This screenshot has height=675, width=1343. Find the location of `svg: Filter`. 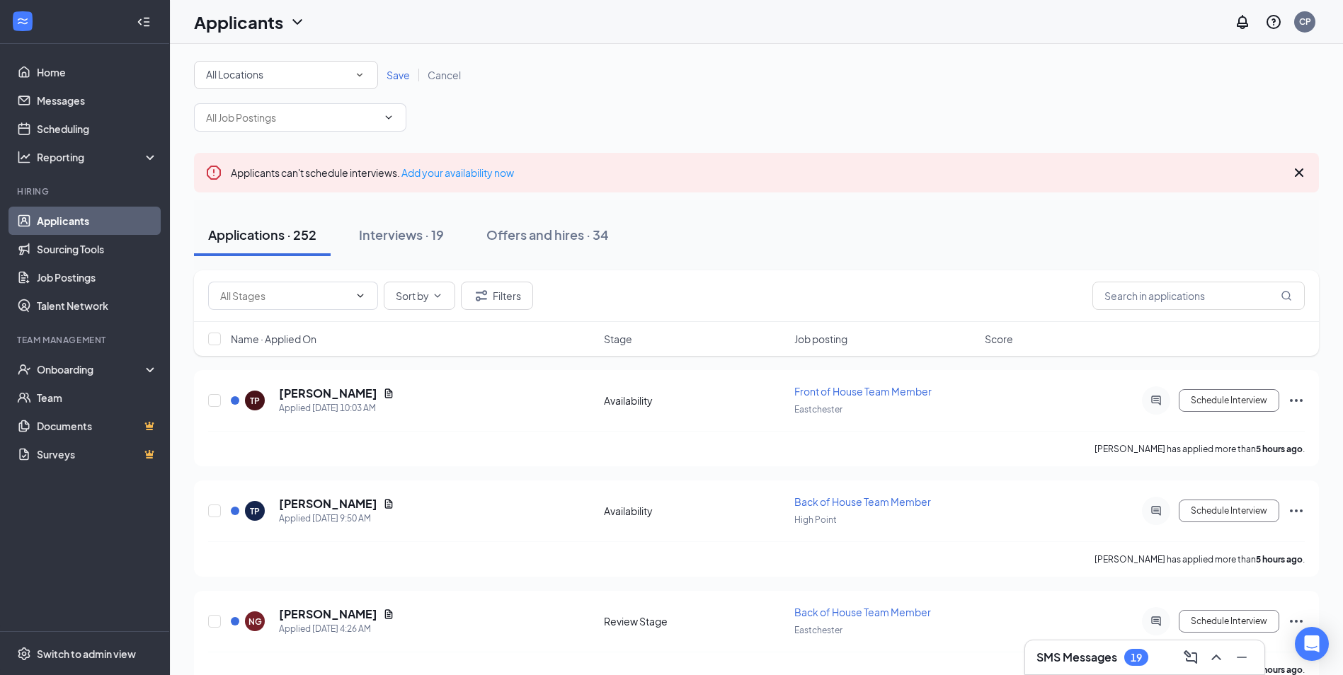

svg: Filter is located at coordinates (481, 296).